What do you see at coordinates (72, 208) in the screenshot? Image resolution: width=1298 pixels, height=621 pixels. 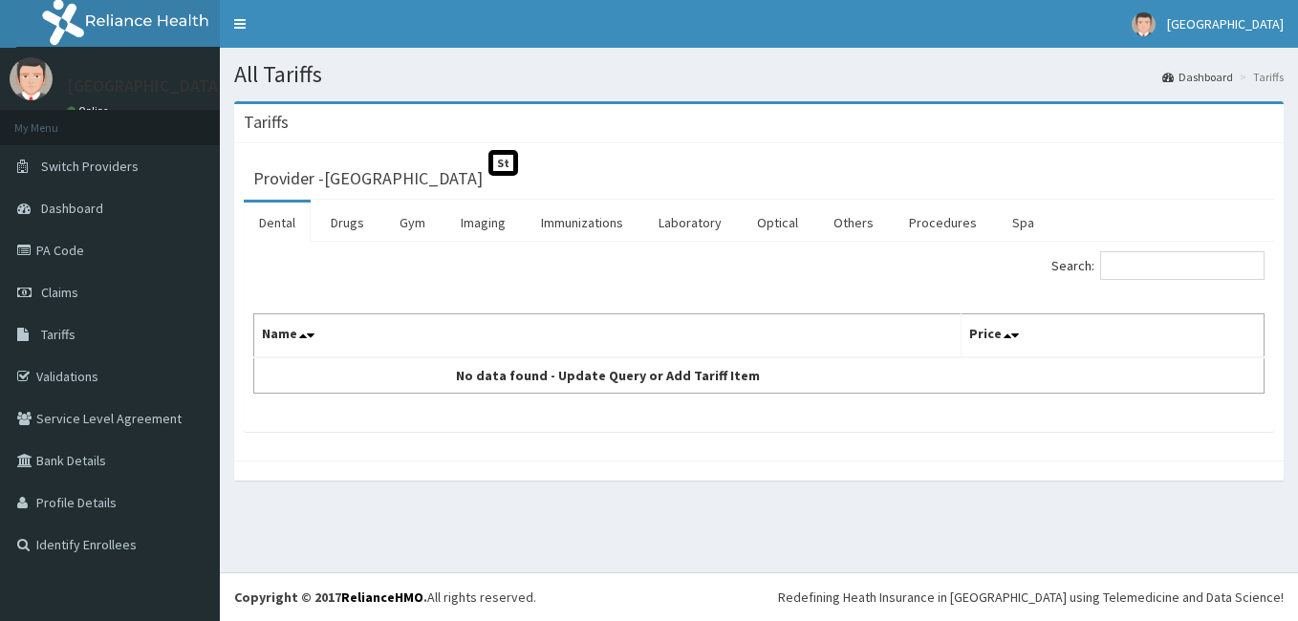 I see `span: Dashboard` at bounding box center [72, 208].